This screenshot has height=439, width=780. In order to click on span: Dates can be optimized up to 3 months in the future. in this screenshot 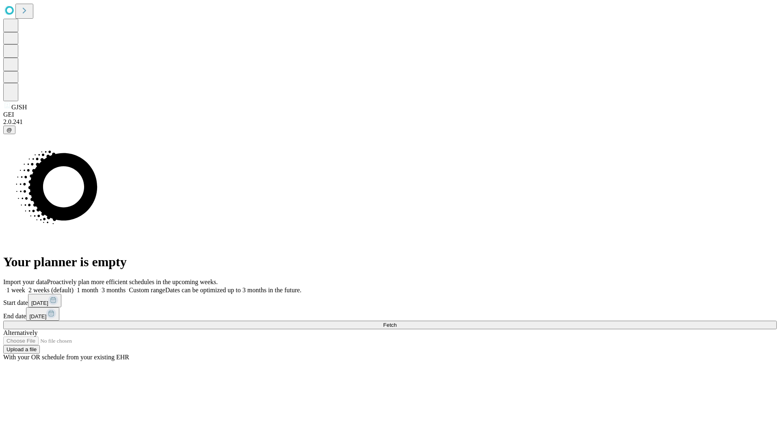, I will do `click(233, 290)`.